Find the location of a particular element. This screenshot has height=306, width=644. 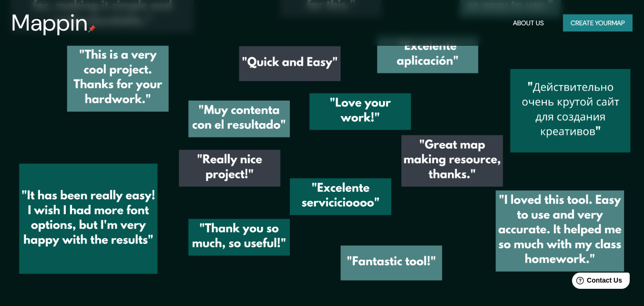

img: mappin-pin is located at coordinates (92, 29).